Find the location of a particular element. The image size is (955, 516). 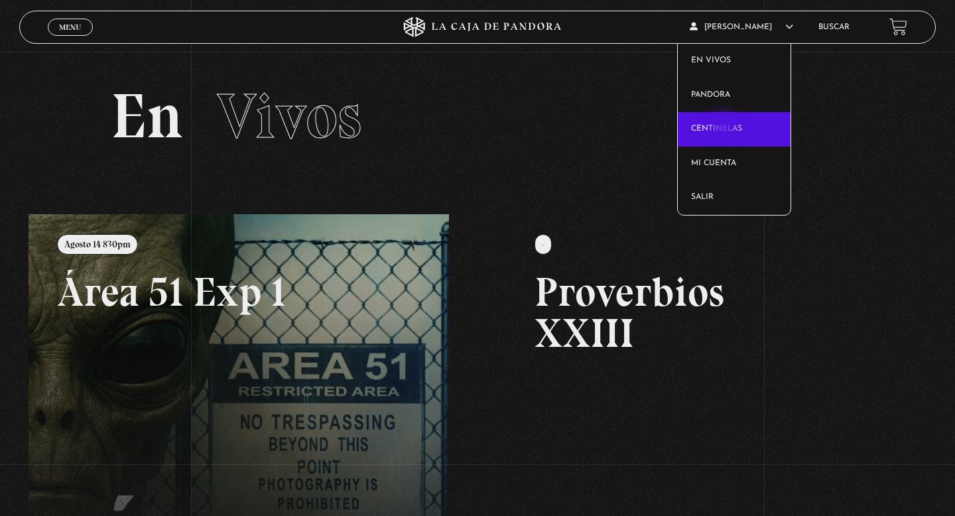

a: Centinelas is located at coordinates (734, 129).